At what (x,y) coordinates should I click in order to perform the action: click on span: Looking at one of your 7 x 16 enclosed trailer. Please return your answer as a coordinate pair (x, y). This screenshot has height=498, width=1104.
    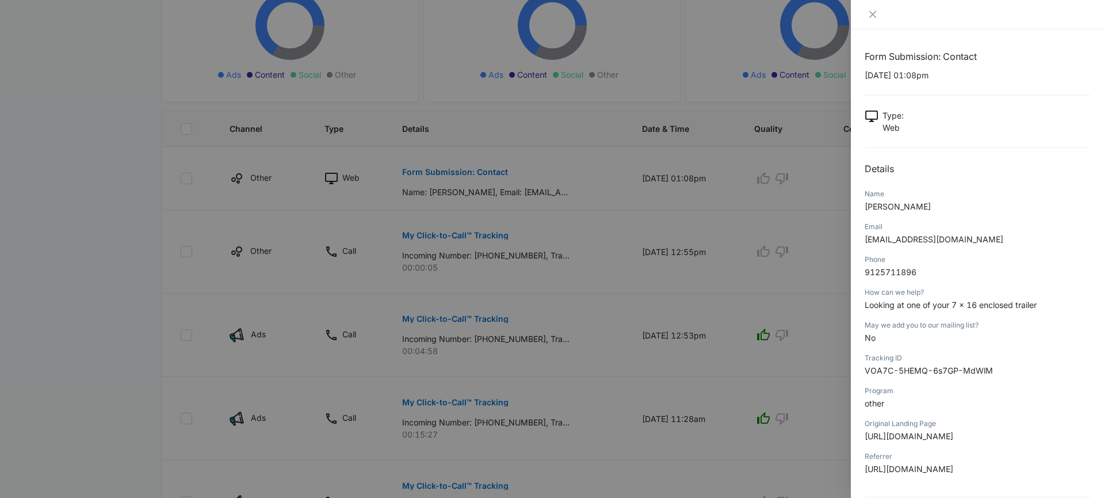
    Looking at the image, I should click on (951, 304).